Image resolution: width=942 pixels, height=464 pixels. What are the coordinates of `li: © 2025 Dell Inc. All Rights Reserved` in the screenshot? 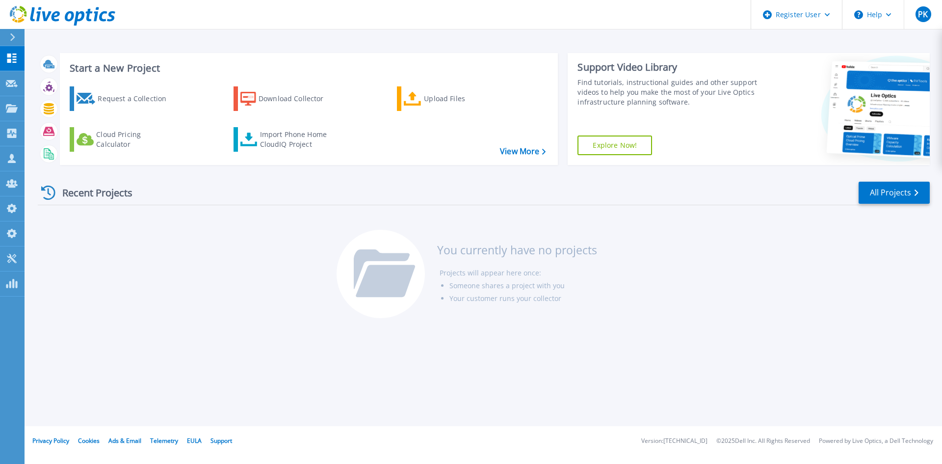 It's located at (763, 441).